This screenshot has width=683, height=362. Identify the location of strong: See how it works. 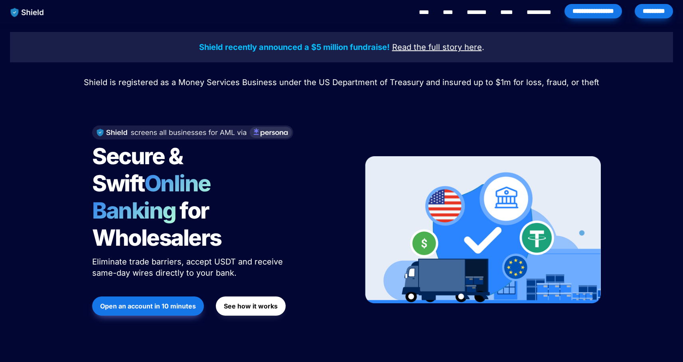
(251, 306).